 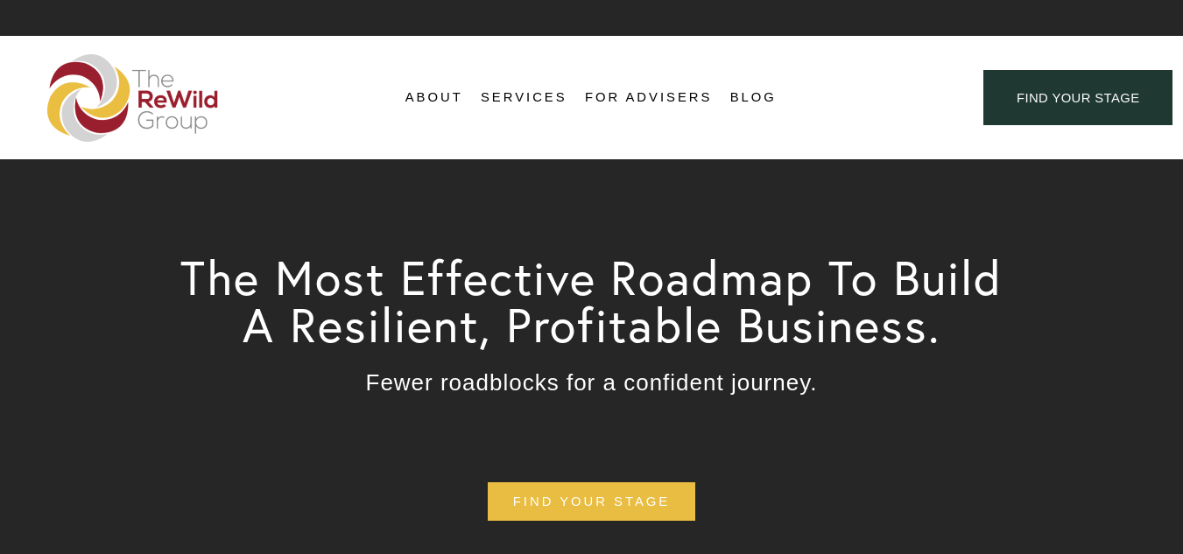 What do you see at coordinates (648, 98) in the screenshot?
I see `a: For Advisers` at bounding box center [648, 98].